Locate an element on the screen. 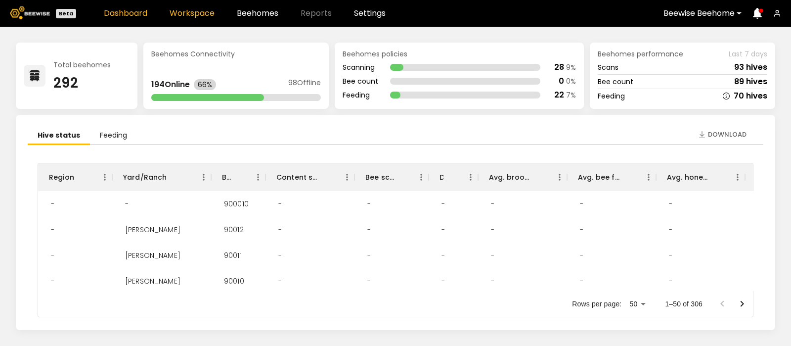 The height and width of the screenshot is (346, 791). div: Beehomes policies is located at coordinates (459, 54).